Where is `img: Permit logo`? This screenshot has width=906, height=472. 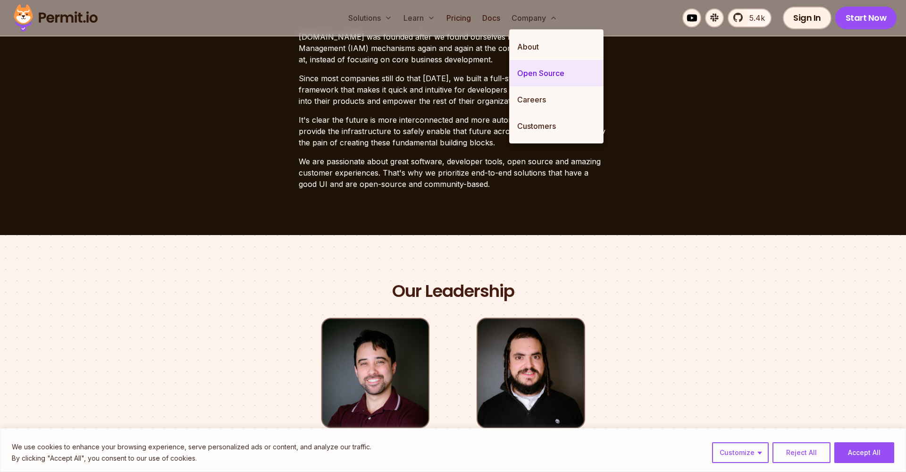 img: Permit logo is located at coordinates (56, 18).